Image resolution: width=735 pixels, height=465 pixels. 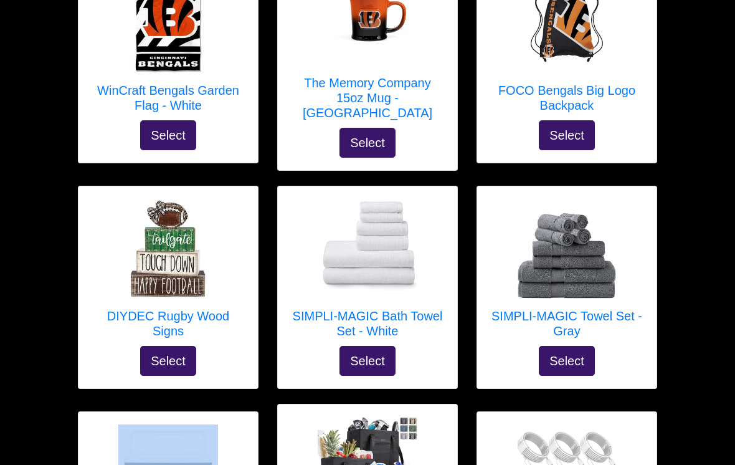 I want to click on h5: WinCraft Bengals Garden Flag - White, so click(x=168, y=98).